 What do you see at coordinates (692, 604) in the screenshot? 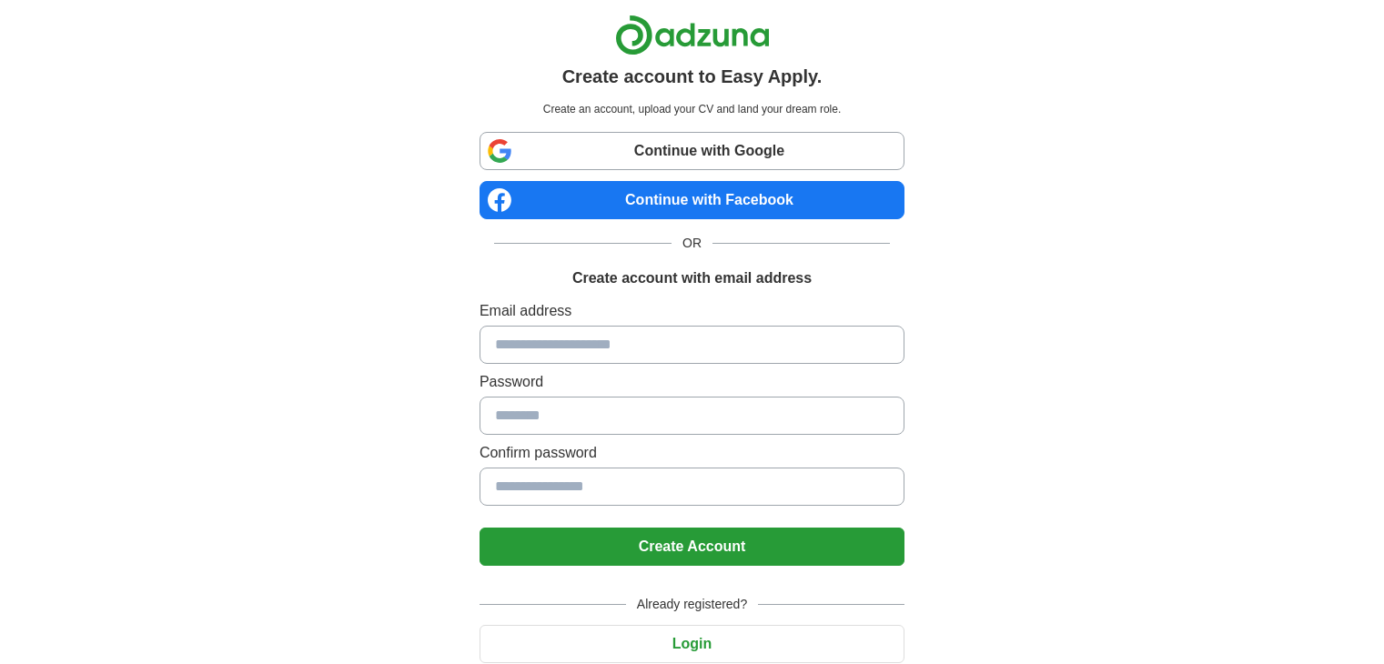
I see `span: Already registered?` at bounding box center [692, 604].